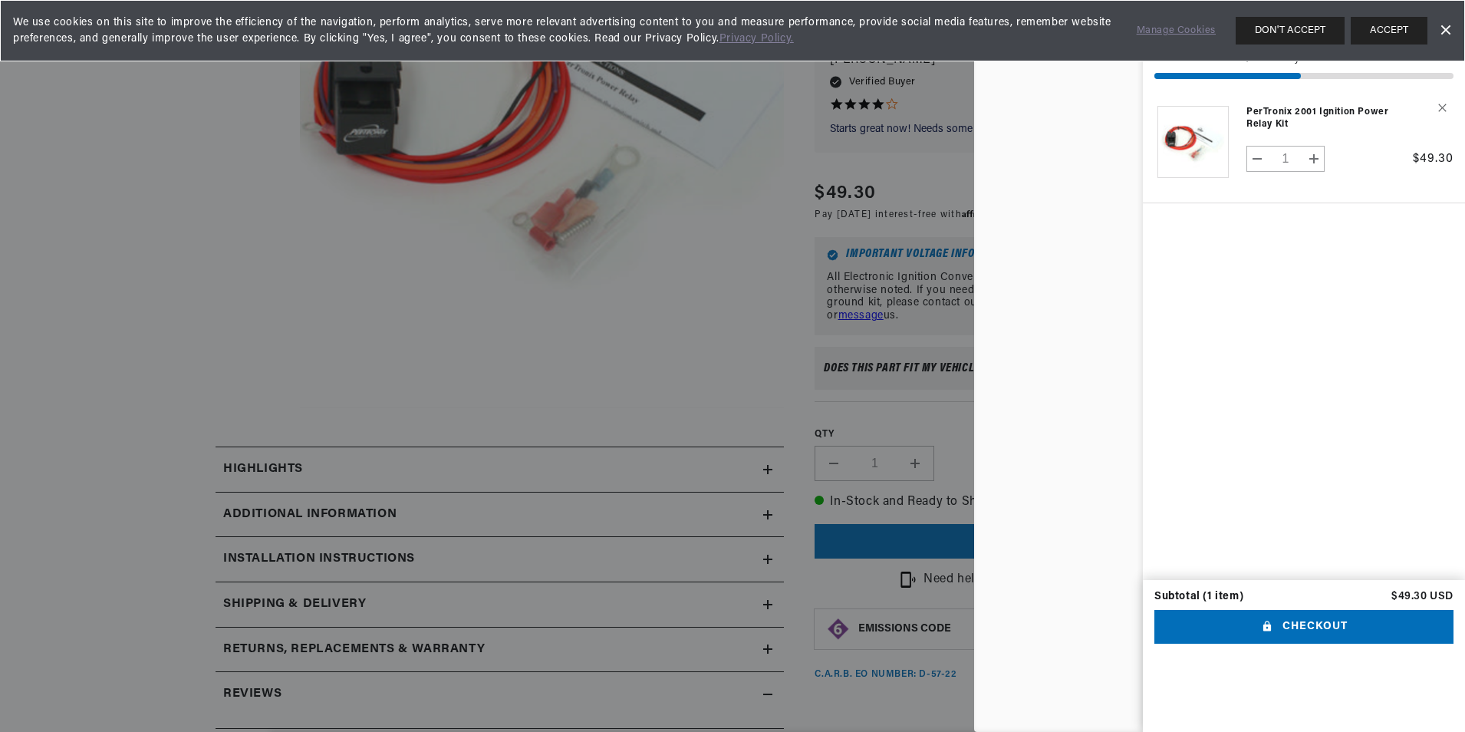 The image size is (1465, 732). What do you see at coordinates (1291, 31) in the screenshot?
I see `button: DON'T ACCEPT` at bounding box center [1291, 31].